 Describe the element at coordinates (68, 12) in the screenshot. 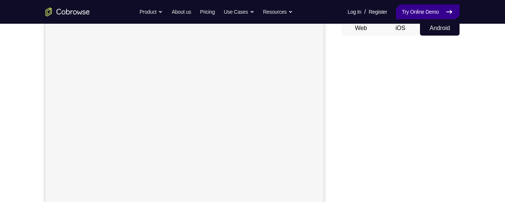

I see `a: Go to the home page` at that location.